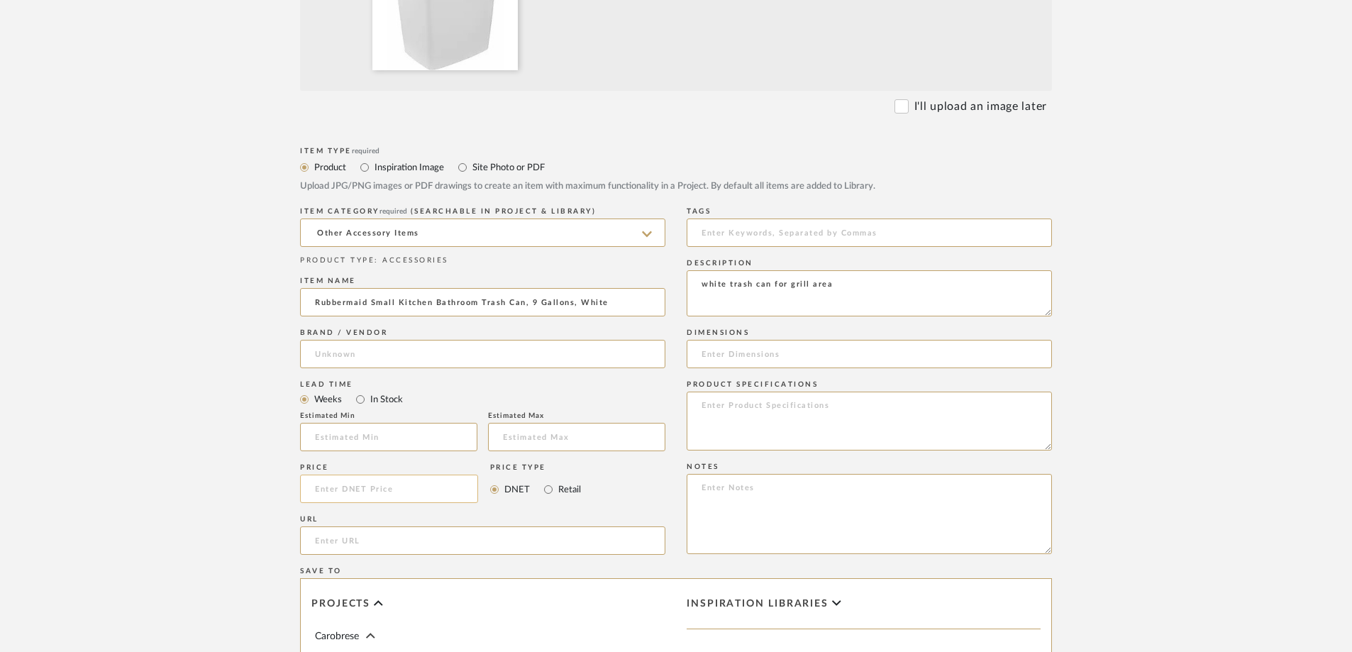 The image size is (1352, 652). What do you see at coordinates (482, 233) in the screenshot?
I see `input: Type a category to search and select` at bounding box center [482, 233].